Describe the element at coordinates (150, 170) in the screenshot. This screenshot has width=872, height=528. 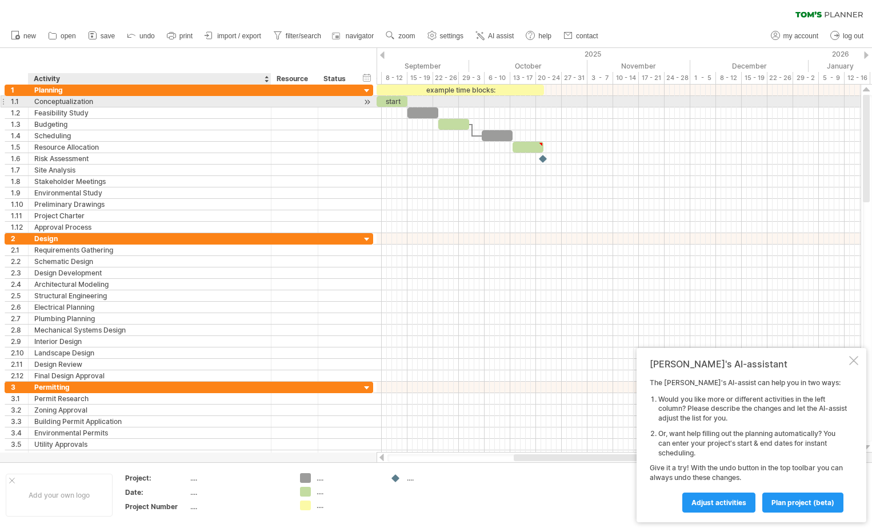
I see `div: Site Analysis` at that location.